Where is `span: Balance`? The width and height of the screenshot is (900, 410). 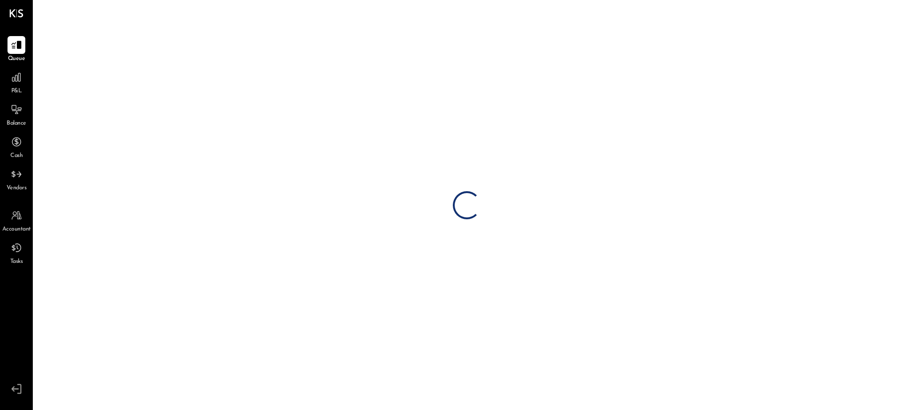
span: Balance is located at coordinates (16, 124).